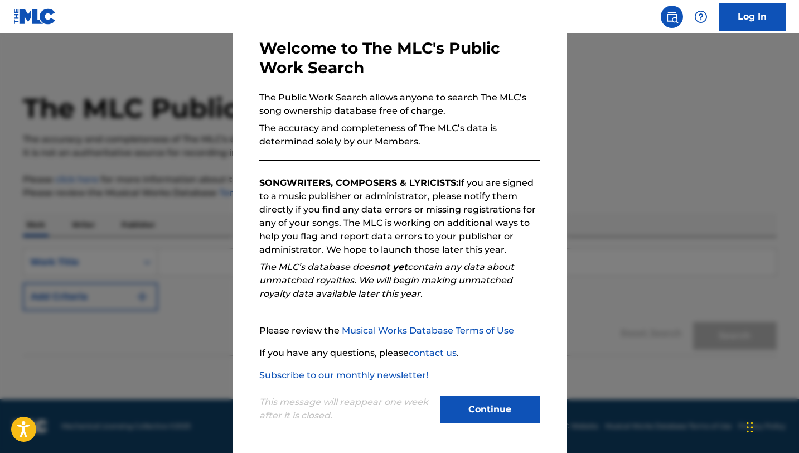  I want to click on button: Continue, so click(490, 409).